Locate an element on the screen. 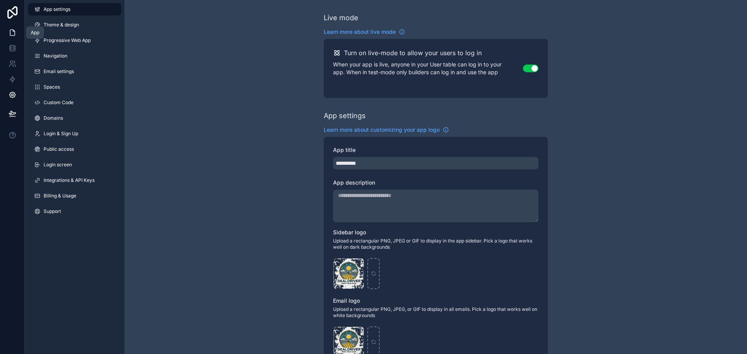  span: Login & Sign Up is located at coordinates (61, 134).